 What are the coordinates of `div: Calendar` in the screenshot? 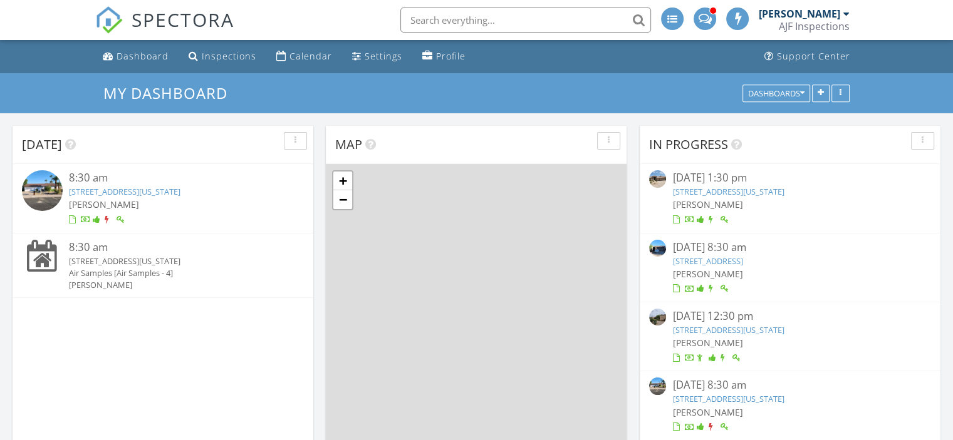 It's located at (311, 56).